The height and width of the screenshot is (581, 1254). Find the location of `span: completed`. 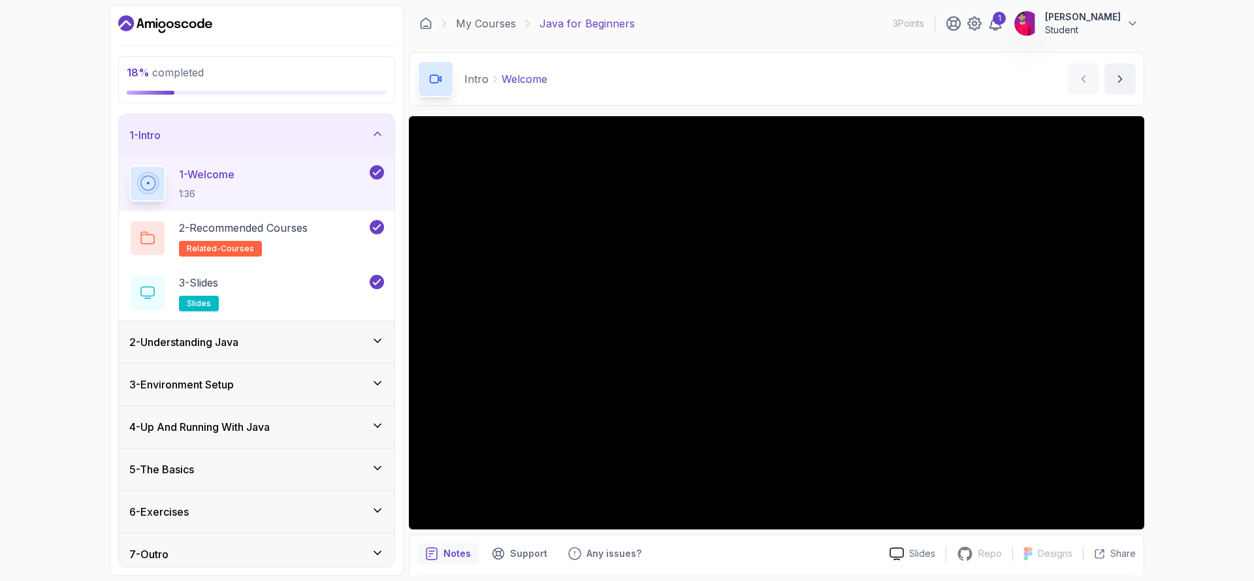

span: completed is located at coordinates (165, 73).